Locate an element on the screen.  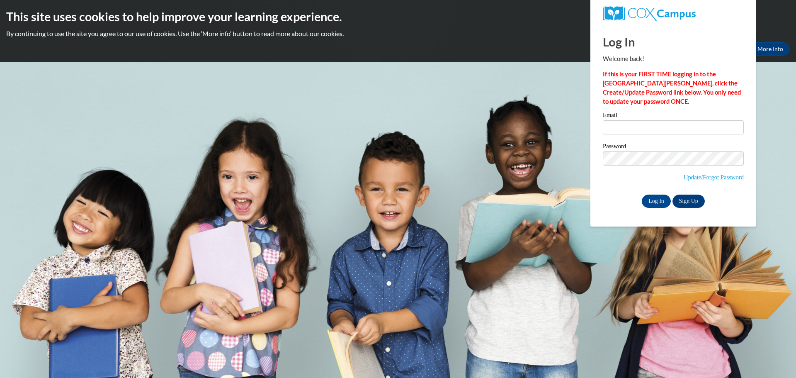
img: COX Campus is located at coordinates (649, 14).